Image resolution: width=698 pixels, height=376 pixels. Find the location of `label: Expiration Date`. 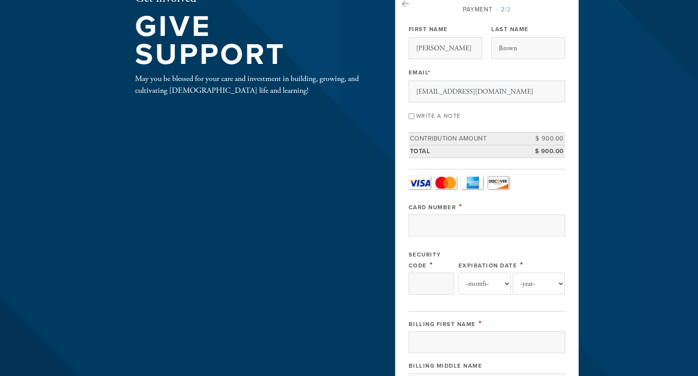

label: Expiration Date is located at coordinates (488, 265).